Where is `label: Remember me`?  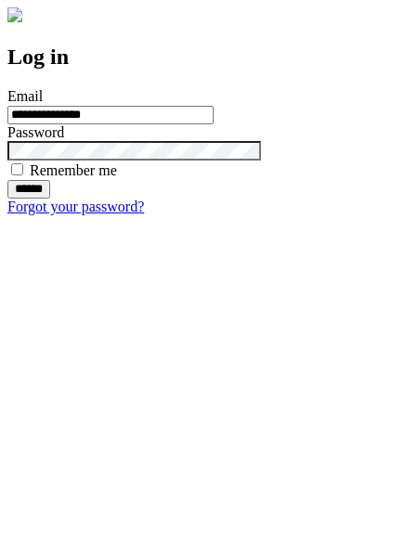
label: Remember me is located at coordinates (73, 170).